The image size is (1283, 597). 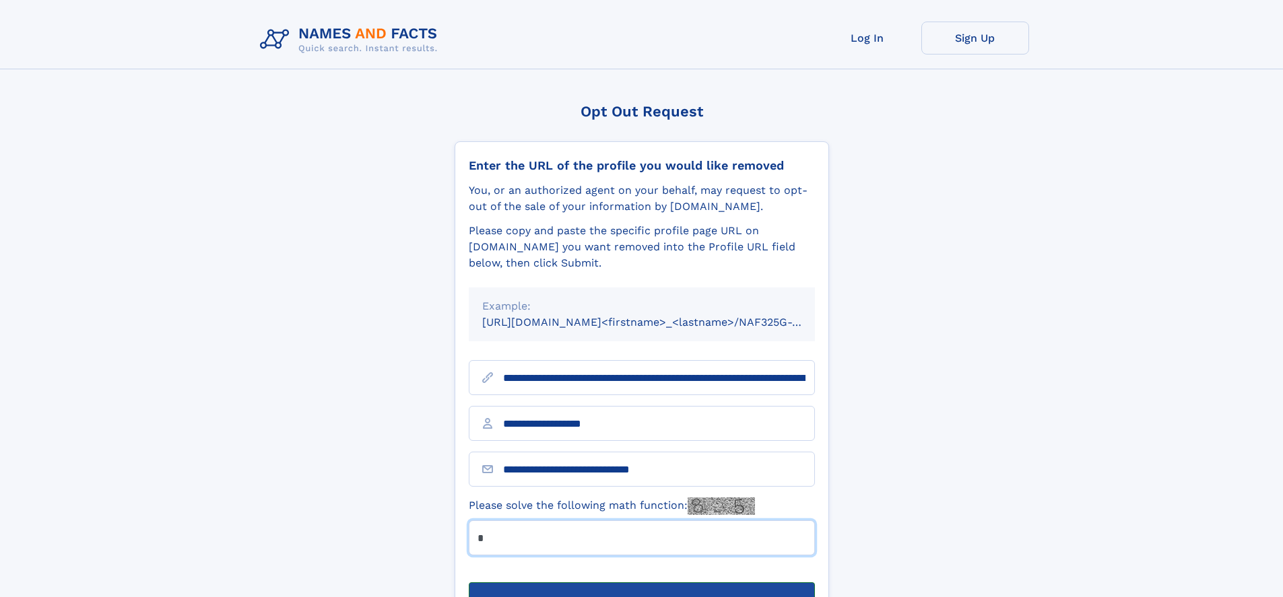 What do you see at coordinates (642, 199) in the screenshot?
I see `div: You, or an authorized agent on your behalf, may request to opt-out of the sale of your informatio...` at bounding box center [642, 199].